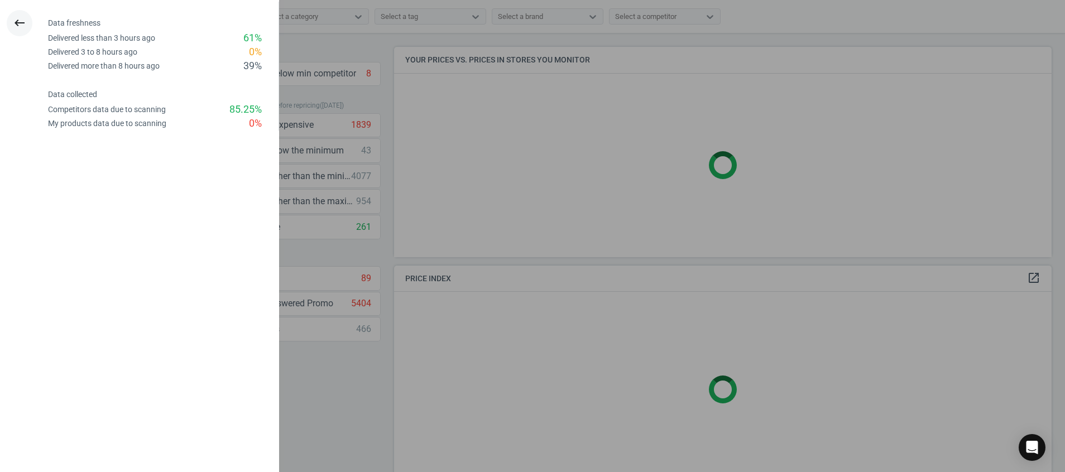 This screenshot has width=1065, height=472. I want to click on div: Delivered more than 8 hours ago, so click(104, 66).